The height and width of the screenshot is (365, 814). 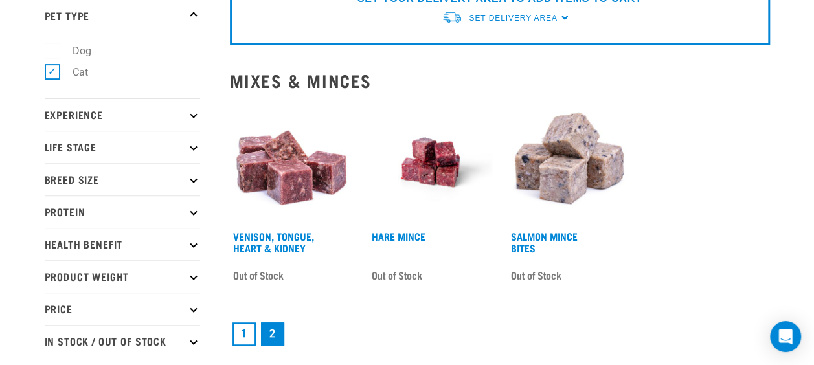 I want to click on div: Open Intercom Messenger, so click(x=786, y=337).